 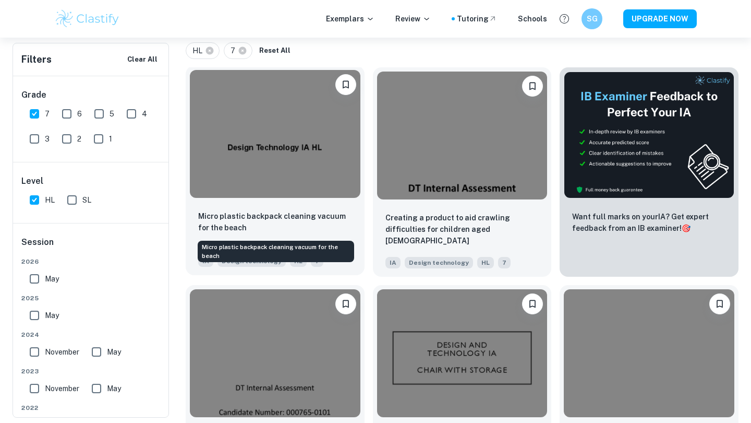 What do you see at coordinates (477, 19) in the screenshot?
I see `a: Tutoring` at bounding box center [477, 19].